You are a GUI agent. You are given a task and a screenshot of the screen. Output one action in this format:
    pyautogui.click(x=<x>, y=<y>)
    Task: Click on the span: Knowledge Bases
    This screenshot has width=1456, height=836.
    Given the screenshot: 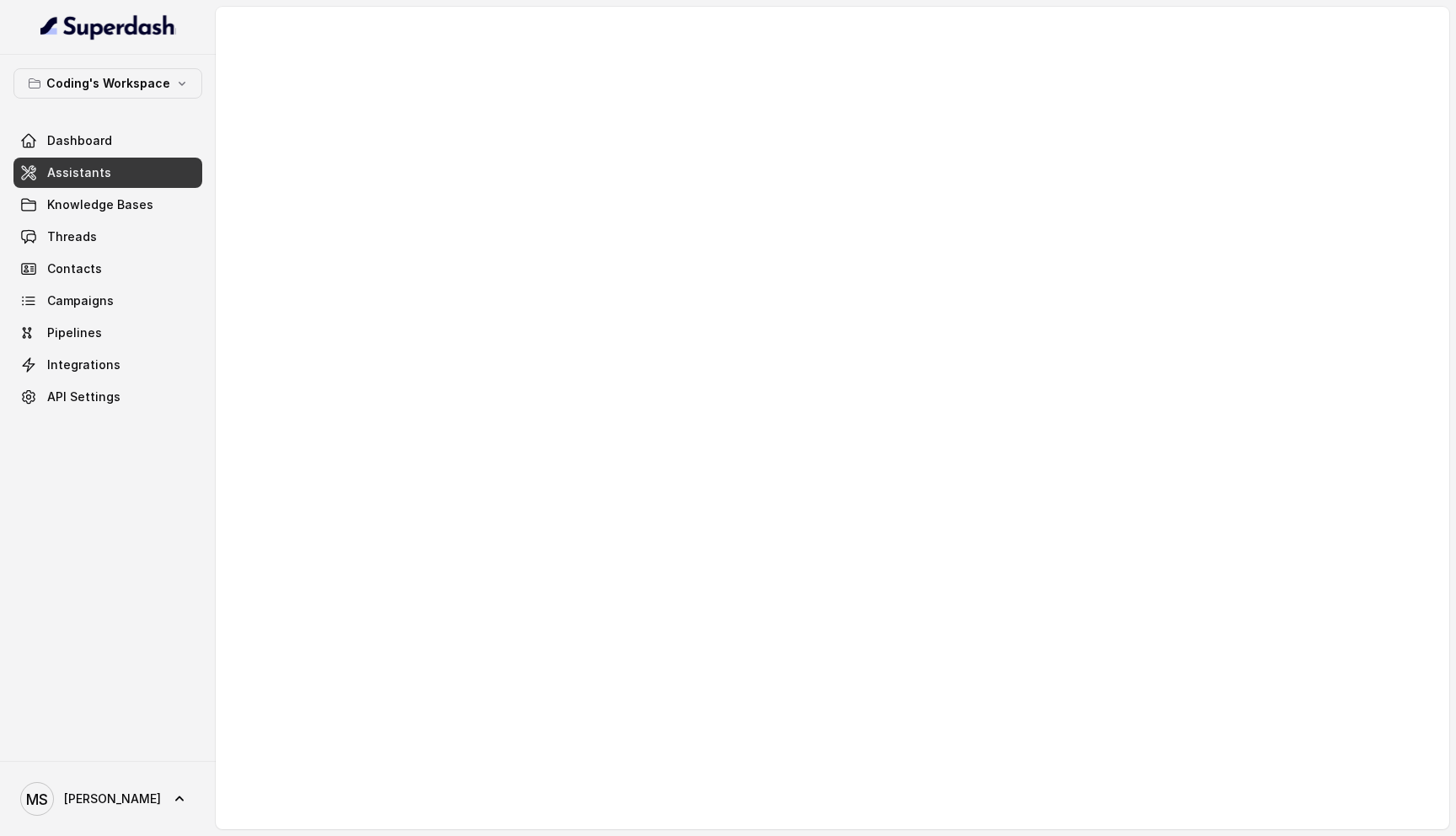 What is the action you would take?
    pyautogui.click(x=101, y=205)
    